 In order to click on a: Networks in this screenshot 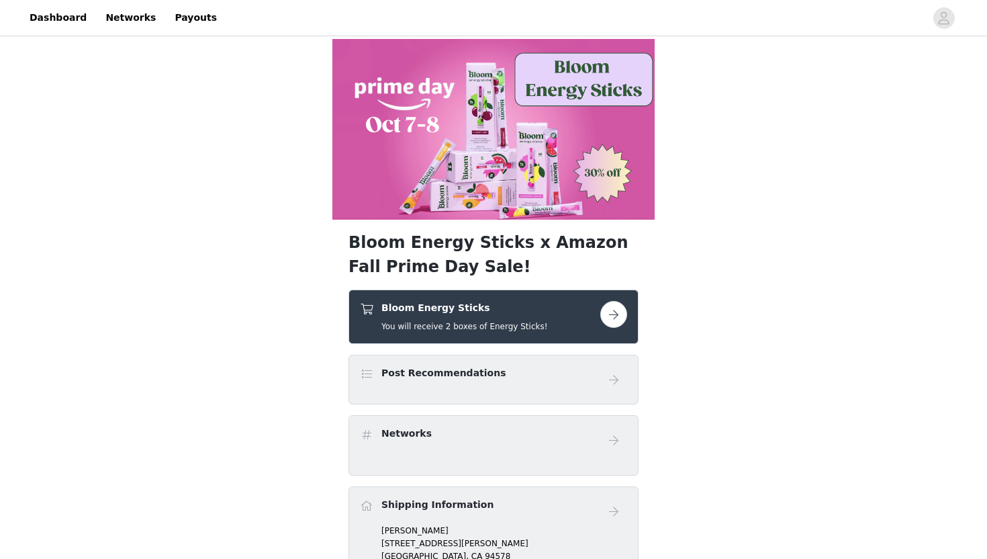, I will do `click(130, 17)`.